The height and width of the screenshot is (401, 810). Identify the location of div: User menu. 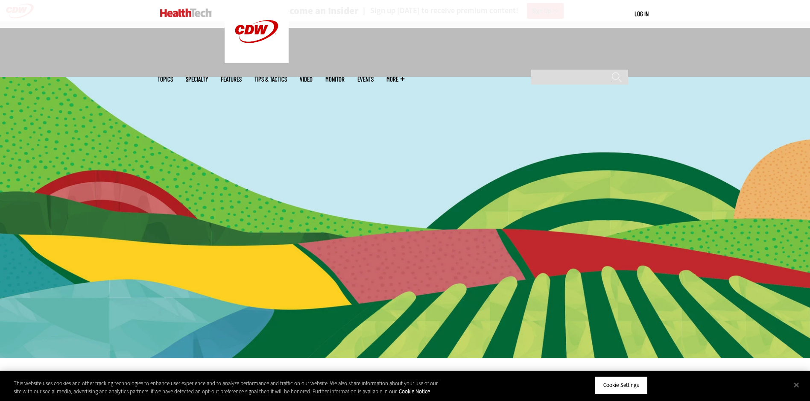
(641, 14).